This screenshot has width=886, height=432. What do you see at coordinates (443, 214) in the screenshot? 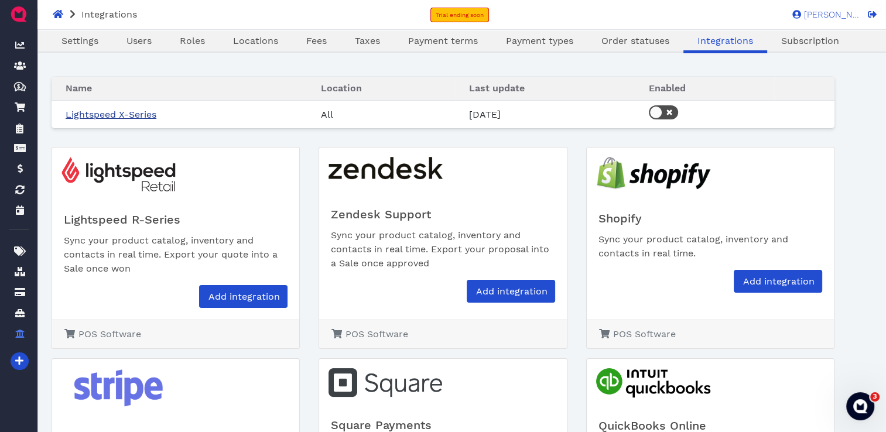
I see `h5: Zendesk Support` at bounding box center [443, 214].